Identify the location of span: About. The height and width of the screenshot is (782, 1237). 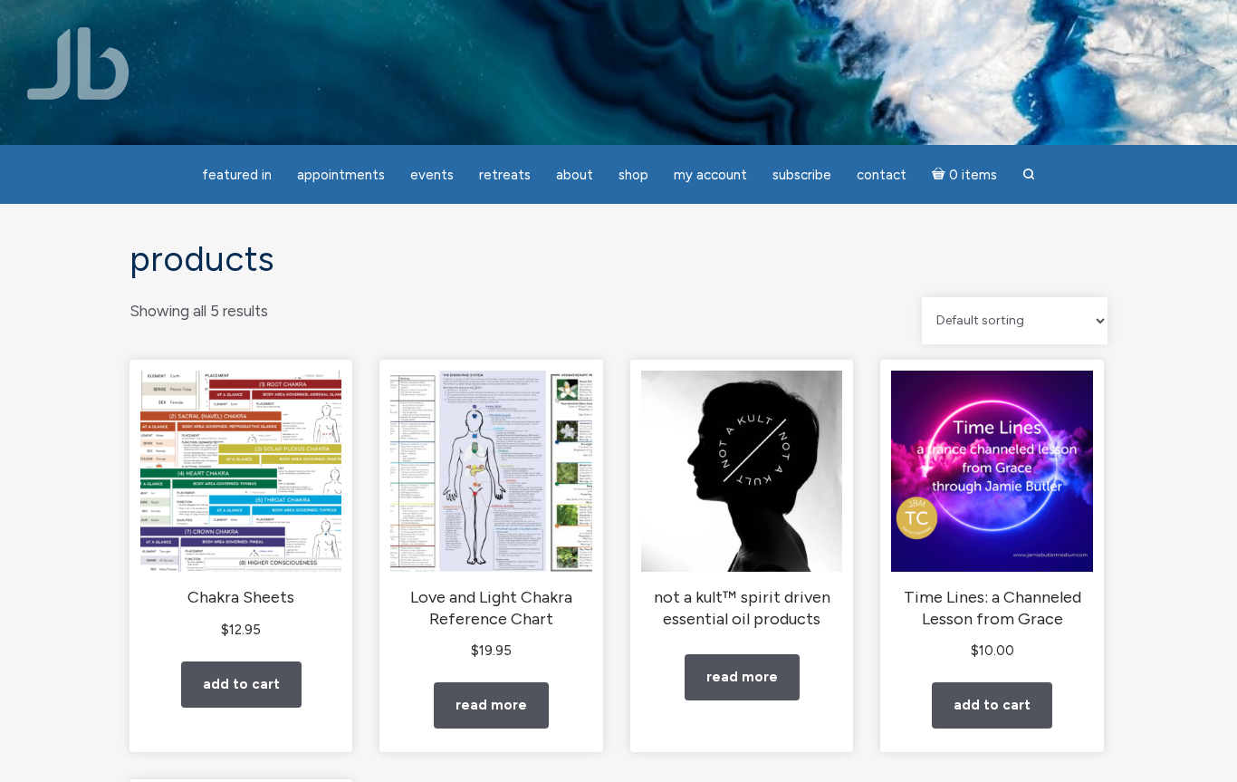
(574, 175).